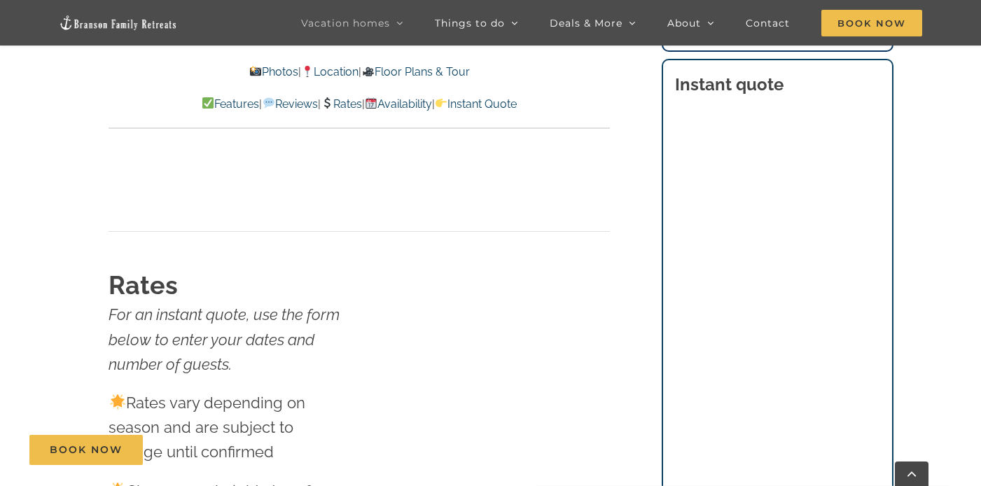 This screenshot has height=486, width=981. What do you see at coordinates (229, 428) in the screenshot?
I see `p: Rates vary depending on season and are subject to change until confirmed` at bounding box center [229, 428].